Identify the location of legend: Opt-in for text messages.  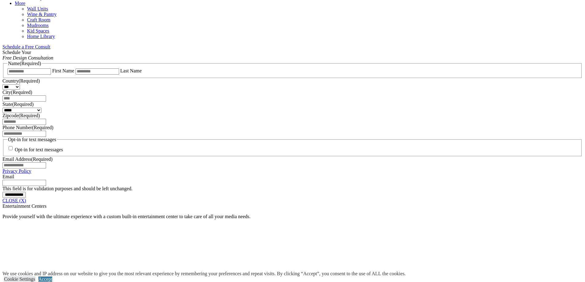
(32, 140).